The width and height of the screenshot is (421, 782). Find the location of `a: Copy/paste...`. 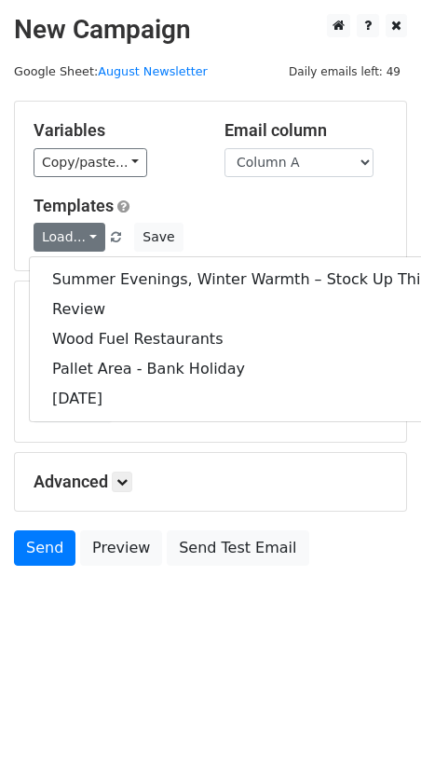

a: Copy/paste... is located at coordinates (90, 162).